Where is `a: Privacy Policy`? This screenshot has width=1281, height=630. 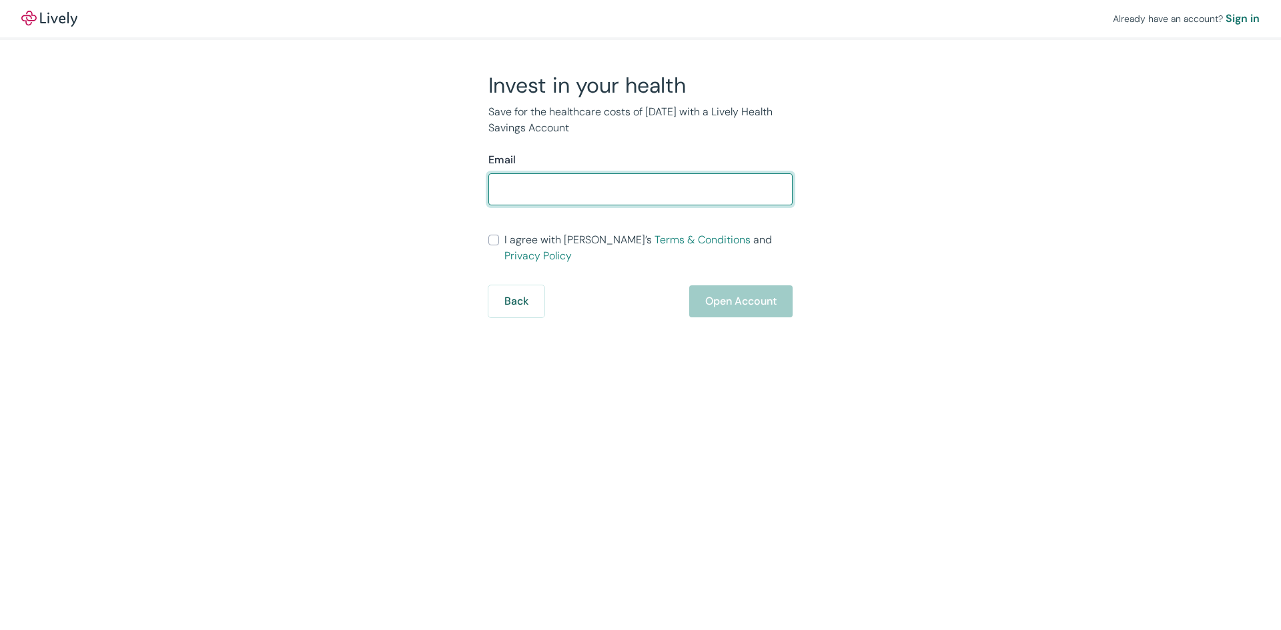 a: Privacy Policy is located at coordinates (538, 256).